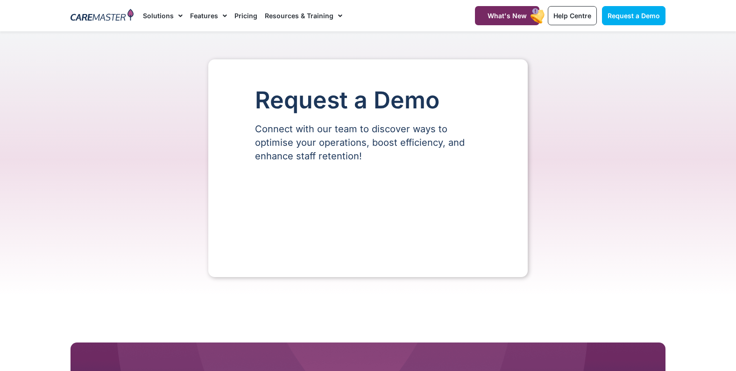 This screenshot has width=736, height=371. What do you see at coordinates (368, 100) in the screenshot?
I see `h1: Request a Demo` at bounding box center [368, 100].